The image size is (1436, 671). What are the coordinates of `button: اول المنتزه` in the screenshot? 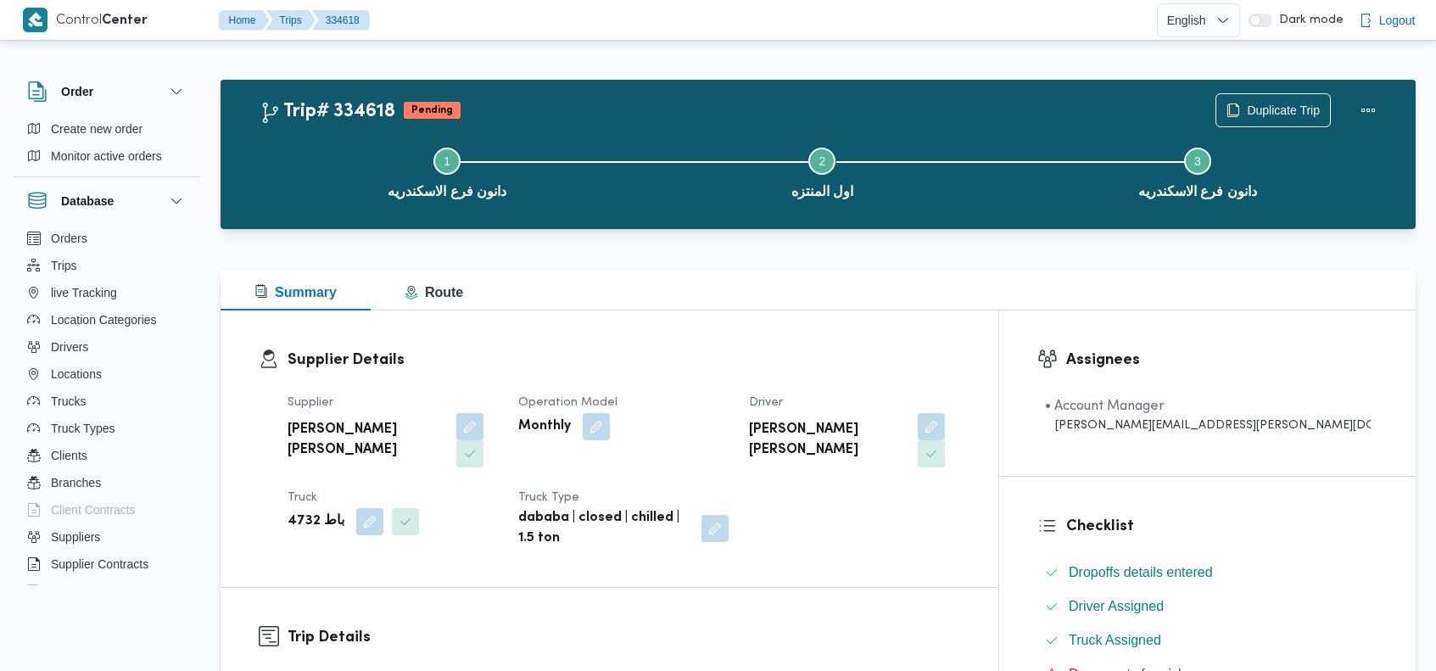 It's located at (822, 171).